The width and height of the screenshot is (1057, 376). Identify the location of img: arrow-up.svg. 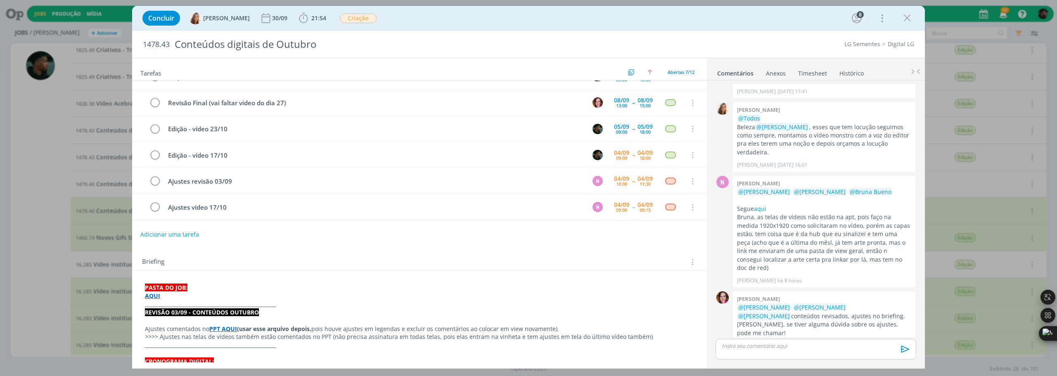
(650, 72).